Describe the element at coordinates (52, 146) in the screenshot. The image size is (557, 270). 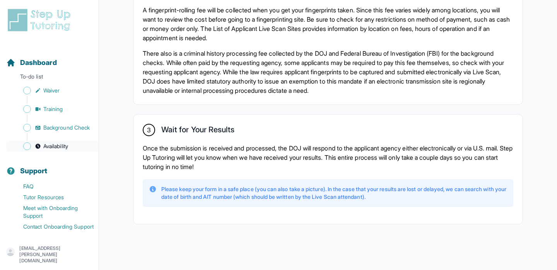
I see `a: Availability` at that location.